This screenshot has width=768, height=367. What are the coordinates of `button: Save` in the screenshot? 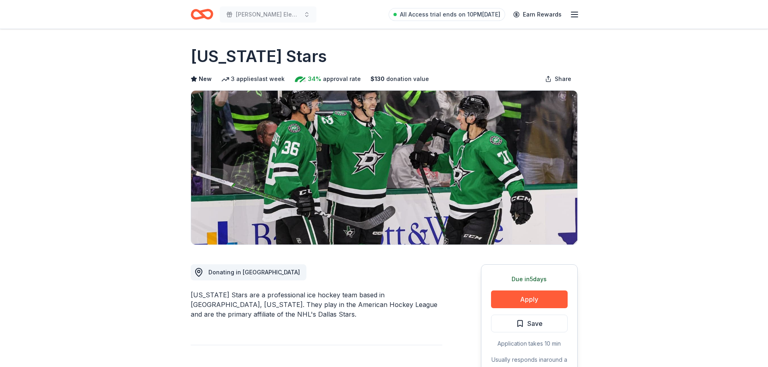 It's located at (529, 324).